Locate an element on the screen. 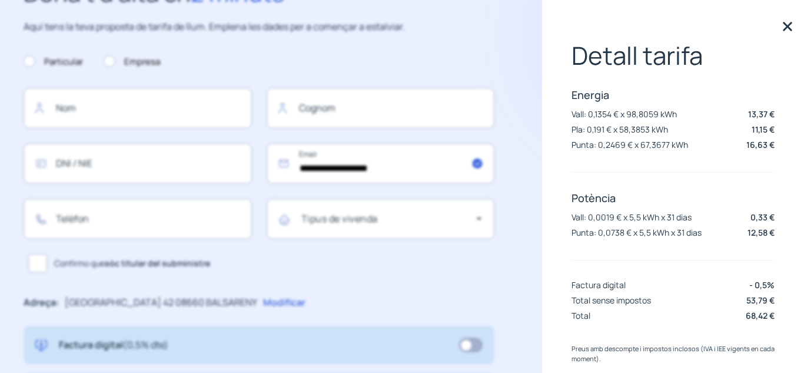  img: digital-invoice.svg is located at coordinates (41, 345).